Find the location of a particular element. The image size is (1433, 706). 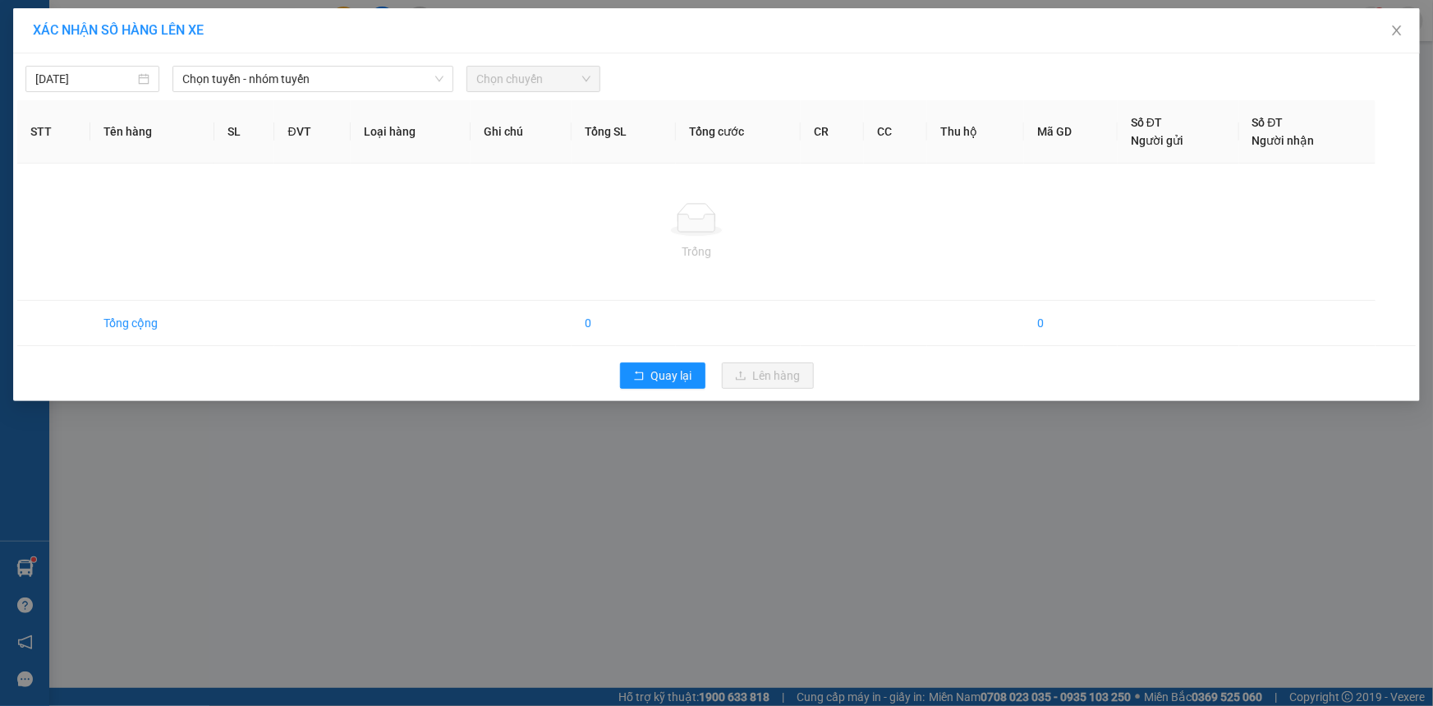

th: ĐVT is located at coordinates (312, 131).